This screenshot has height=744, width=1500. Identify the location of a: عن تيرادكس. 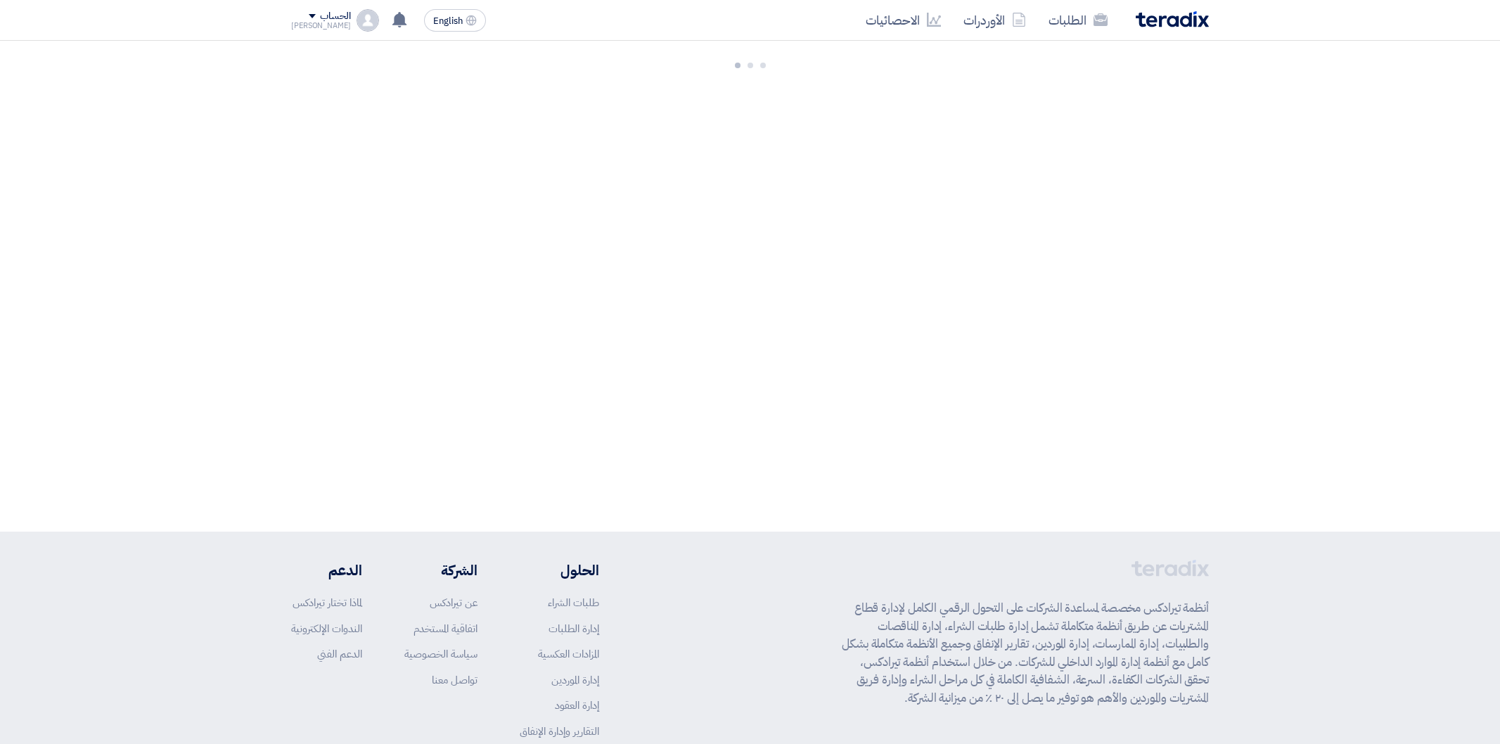
(454, 603).